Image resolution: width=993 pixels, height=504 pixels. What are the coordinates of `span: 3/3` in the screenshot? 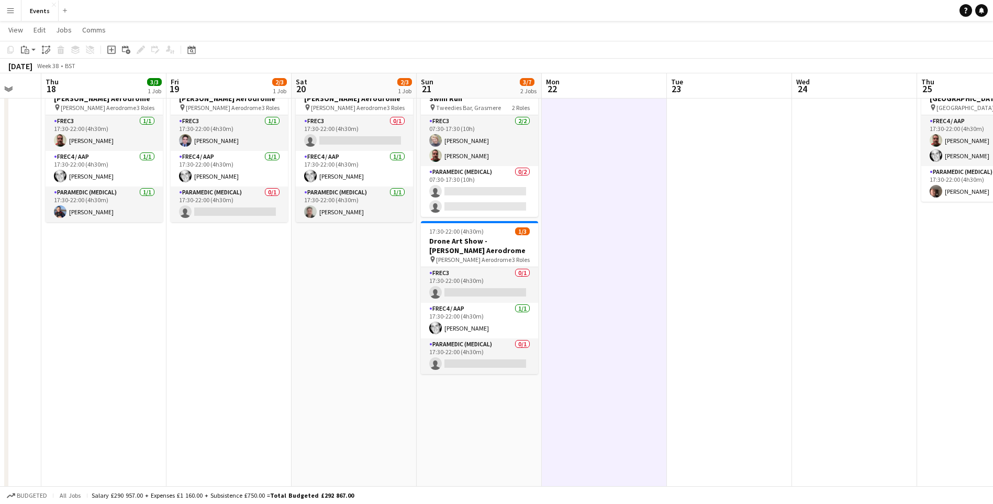 It's located at (154, 82).